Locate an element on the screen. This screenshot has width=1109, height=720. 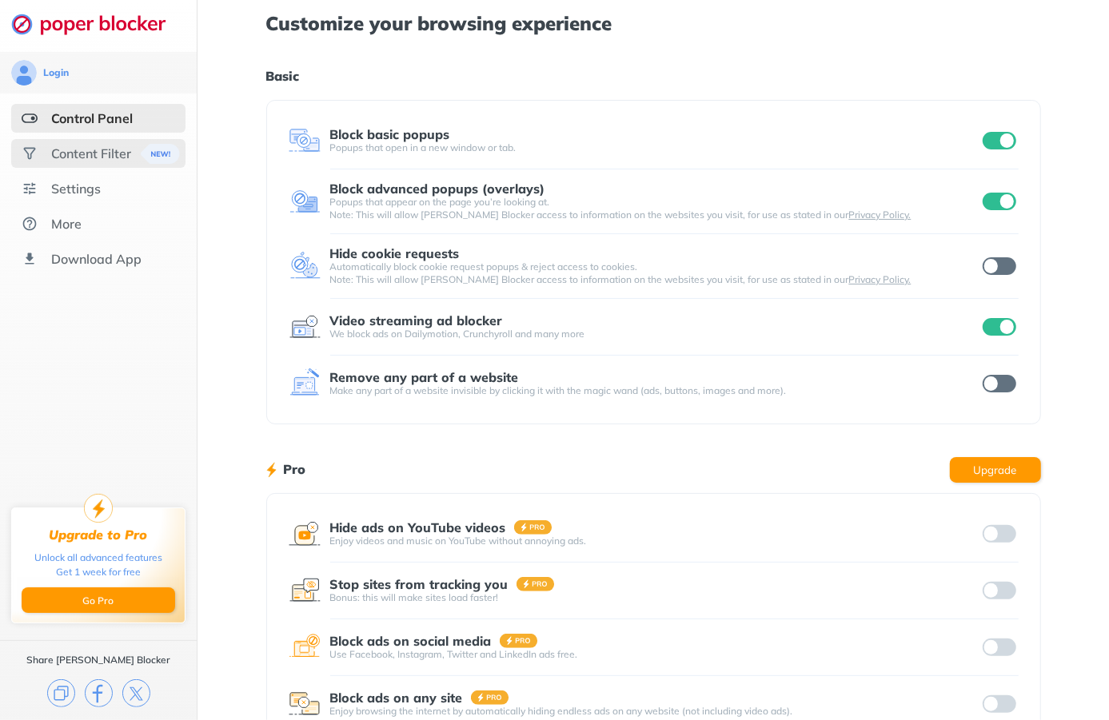
h1: Basic is located at coordinates (653, 76).